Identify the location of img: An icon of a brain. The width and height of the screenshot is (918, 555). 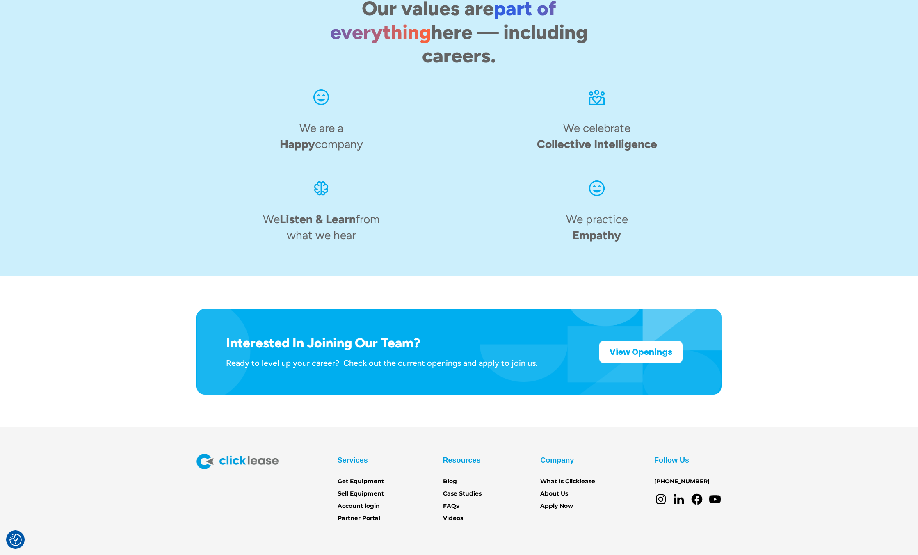
(321, 188).